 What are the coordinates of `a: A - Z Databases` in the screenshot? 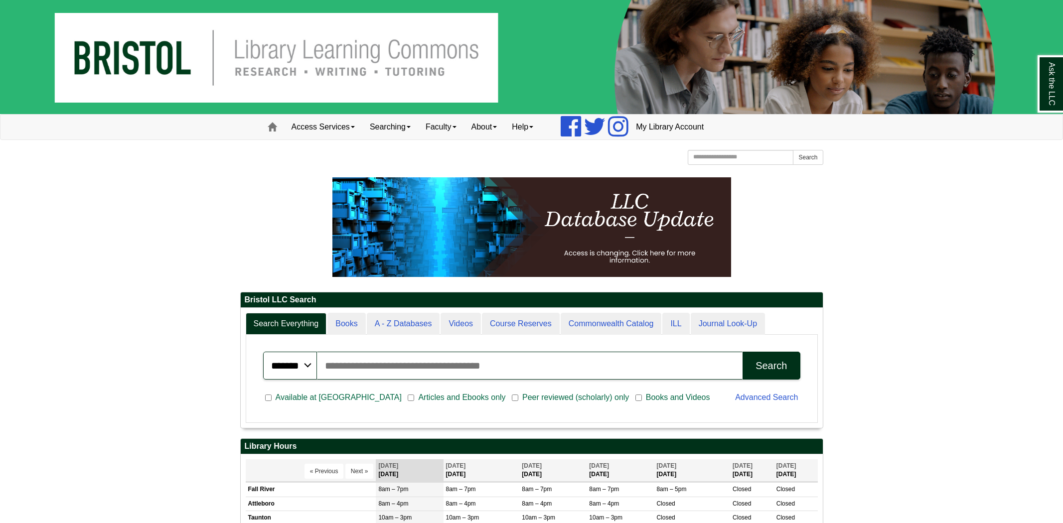 It's located at (403, 324).